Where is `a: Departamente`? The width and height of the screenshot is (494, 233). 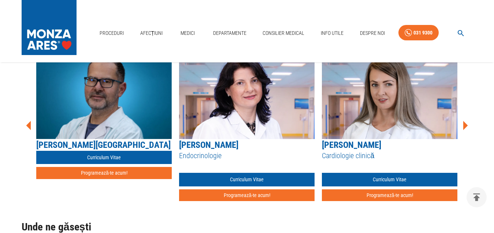
a: Departamente is located at coordinates (230, 33).